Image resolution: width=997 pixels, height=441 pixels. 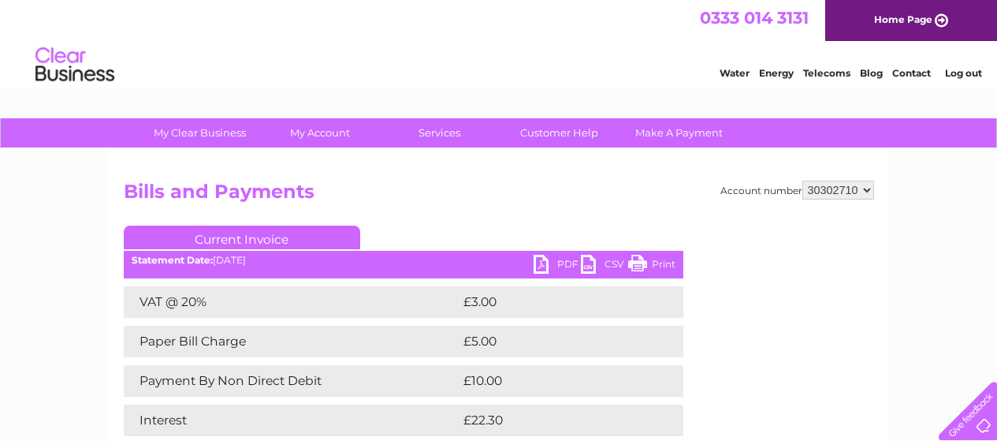 What do you see at coordinates (735, 73) in the screenshot?
I see `a: Water` at bounding box center [735, 73].